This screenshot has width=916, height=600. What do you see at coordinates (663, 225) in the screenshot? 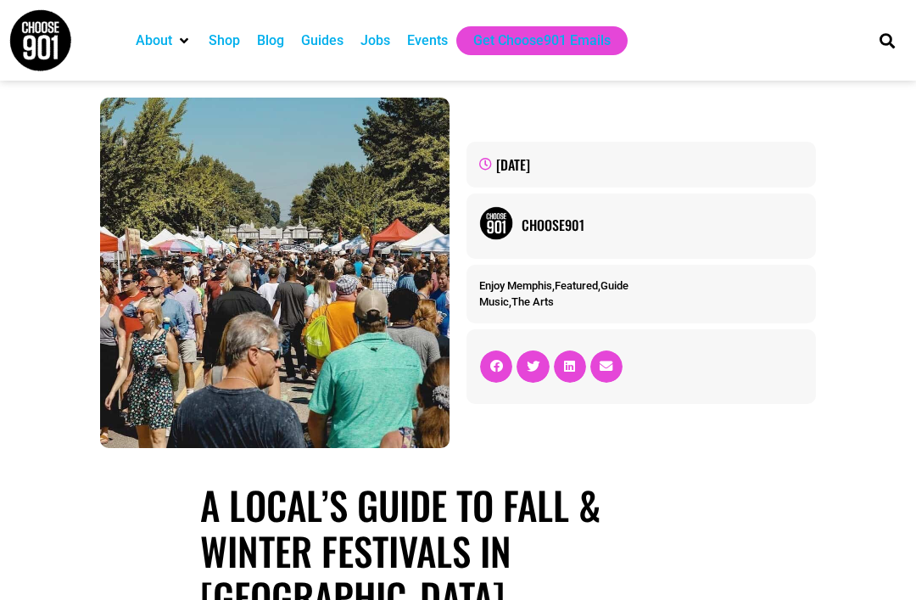
I see `div: Choose901` at bounding box center [663, 225].